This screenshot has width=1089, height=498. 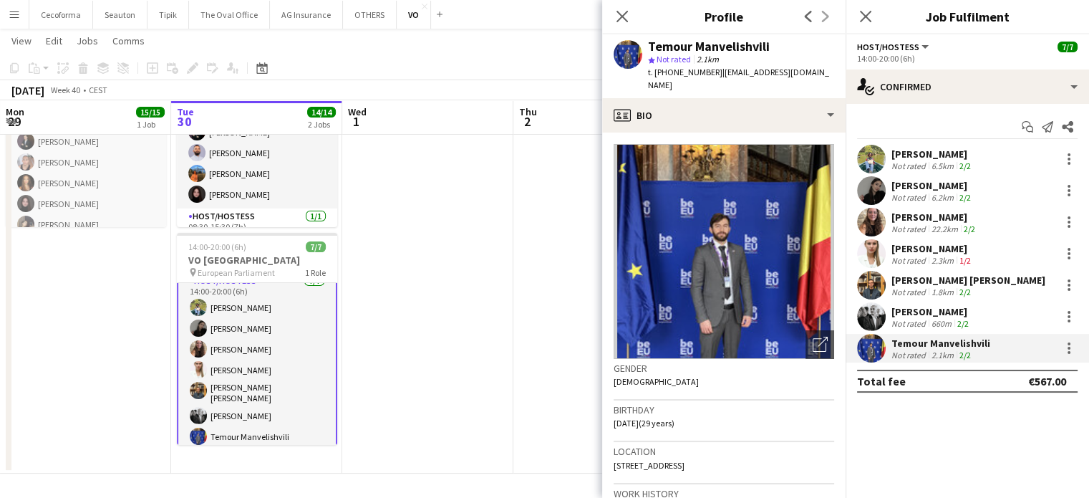 What do you see at coordinates (968, 87) in the screenshot?
I see `div: Confirmed` at bounding box center [968, 87].